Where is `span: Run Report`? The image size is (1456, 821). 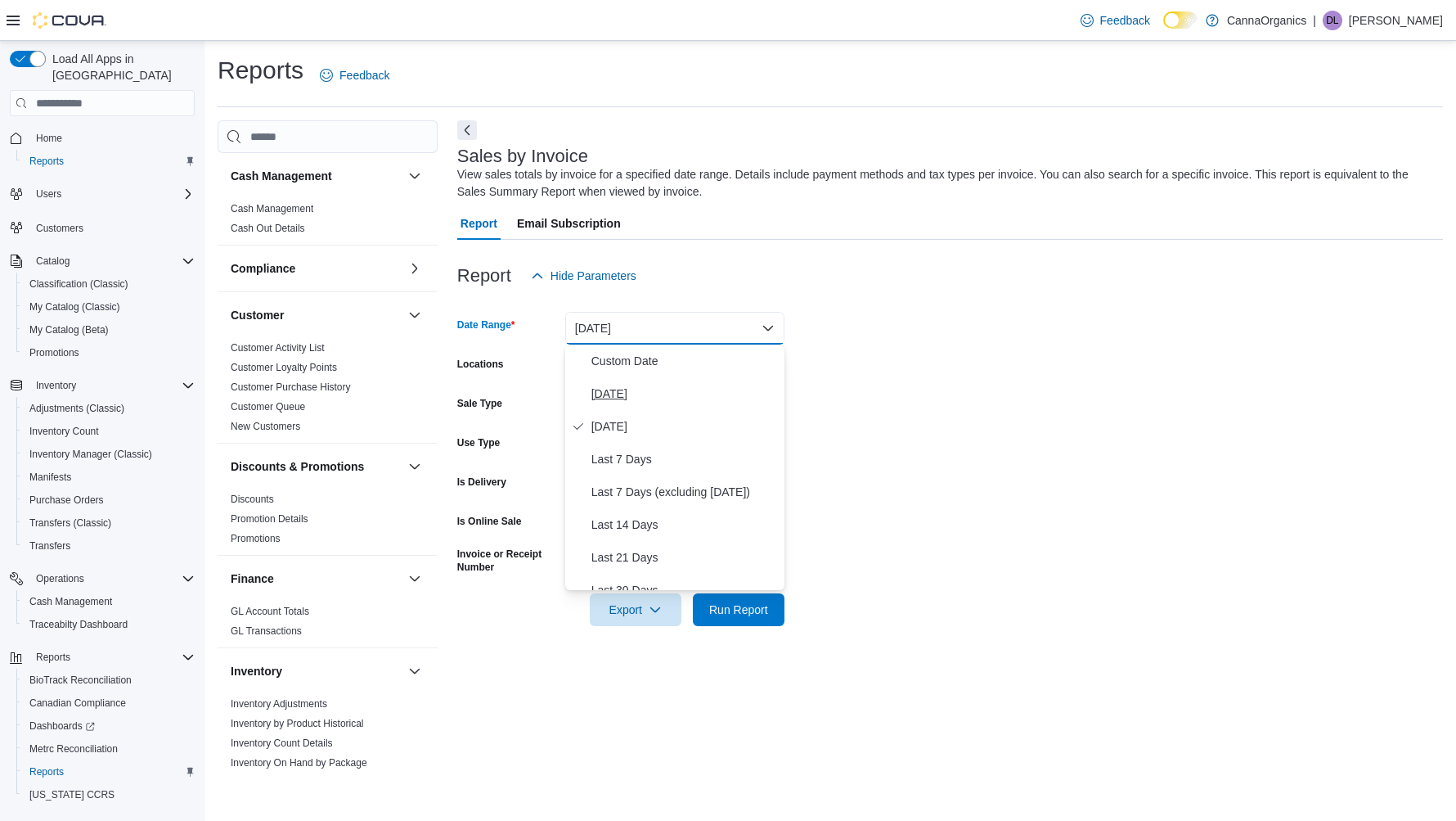
span: Run Report is located at coordinates (739, 610).